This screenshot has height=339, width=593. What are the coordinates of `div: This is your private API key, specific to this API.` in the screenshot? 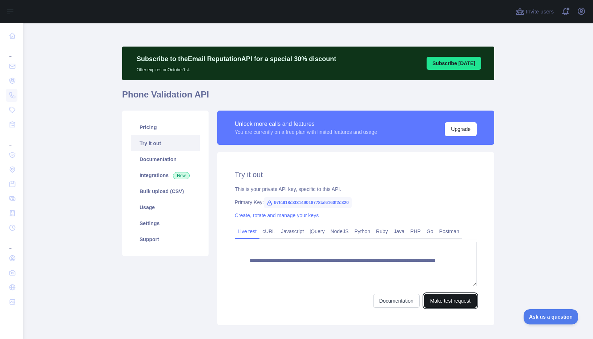 It's located at (356, 189).